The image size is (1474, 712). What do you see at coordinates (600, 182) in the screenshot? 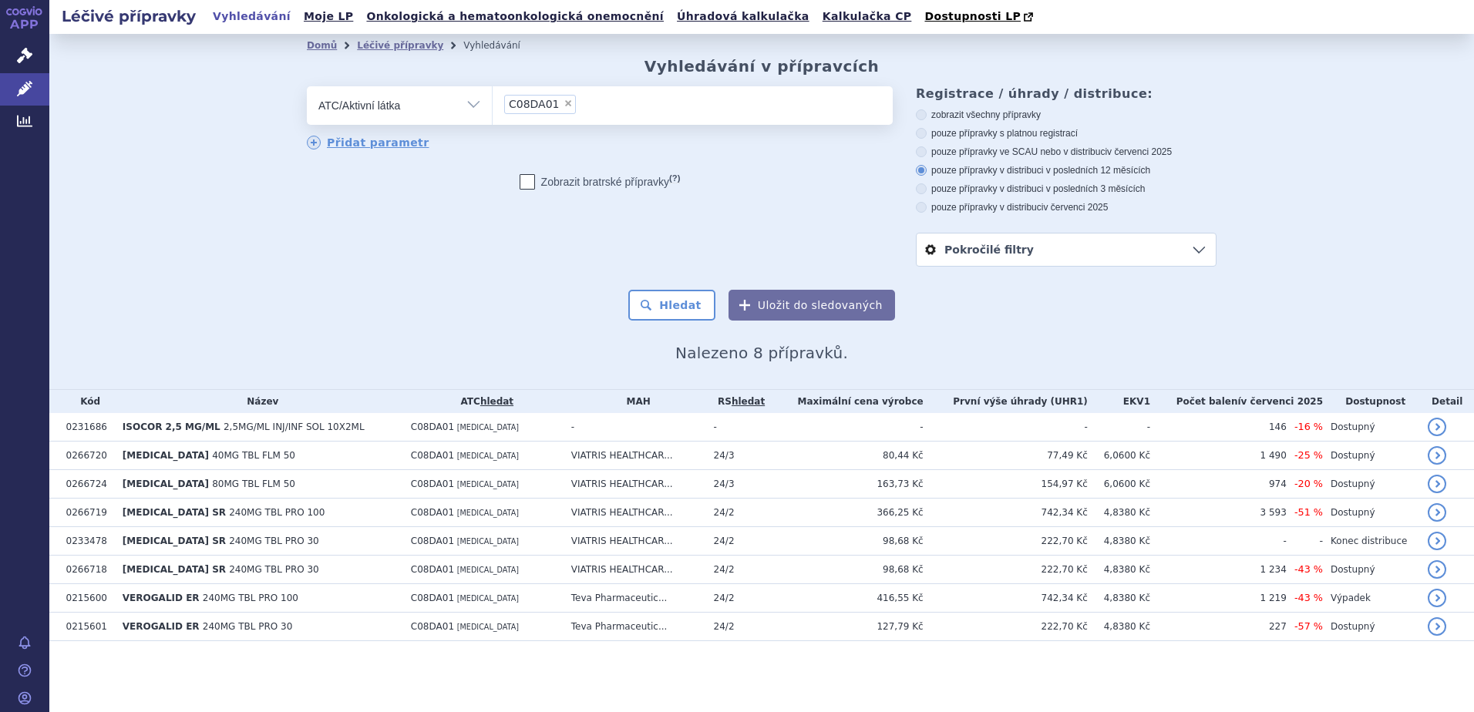
I see `label: Zobrazit bratrské přípravky` at bounding box center [600, 182].